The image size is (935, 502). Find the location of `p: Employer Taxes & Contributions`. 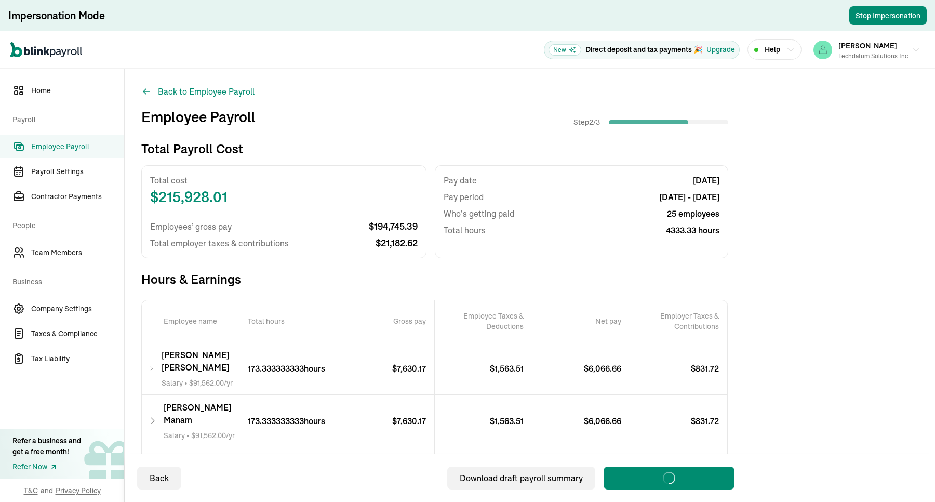

p: Employer Taxes & Contributions is located at coordinates (692, 321).